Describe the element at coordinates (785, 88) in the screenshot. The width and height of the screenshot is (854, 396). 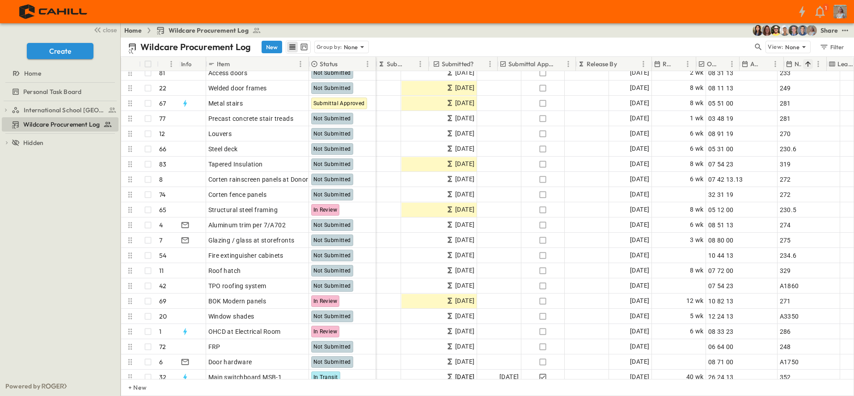
I see `span: 249` at that location.